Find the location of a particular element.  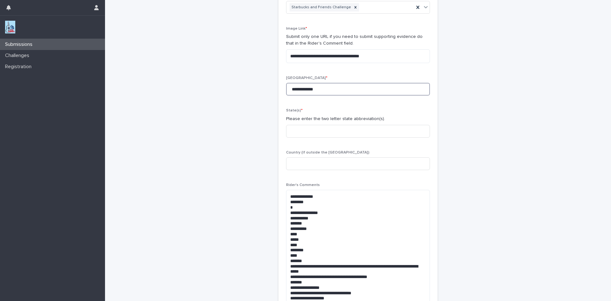

span: State(s) is located at coordinates (294, 110).